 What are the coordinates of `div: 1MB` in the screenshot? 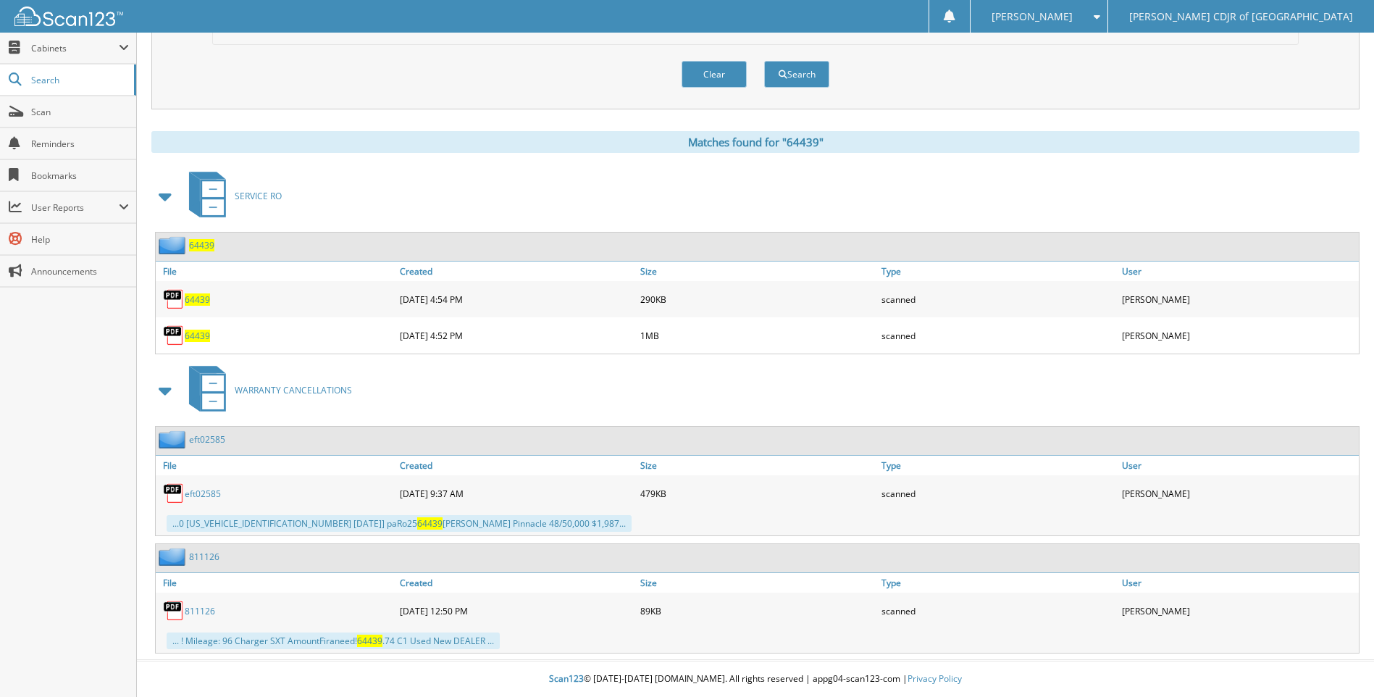 It's located at (757, 335).